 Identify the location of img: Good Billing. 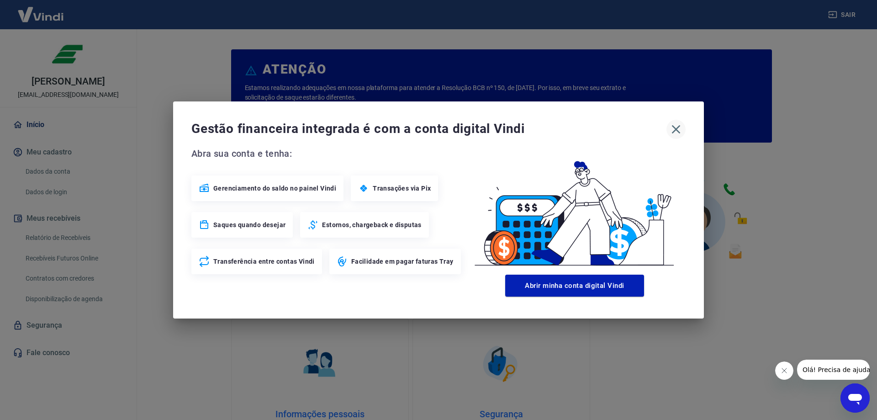
(575, 208).